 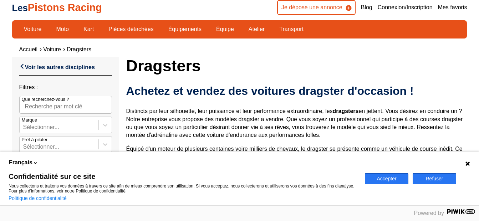 What do you see at coordinates (79, 49) in the screenshot?
I see `a: Dragsters` at bounding box center [79, 49].